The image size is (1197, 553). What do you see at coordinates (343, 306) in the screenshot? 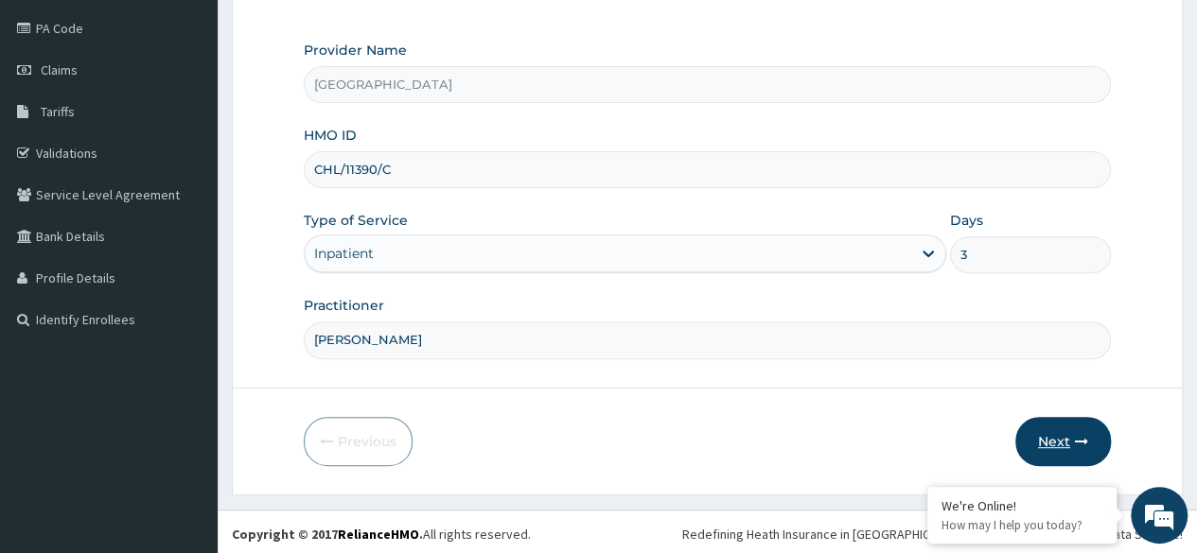
I see `label: Practitioner` at bounding box center [343, 306].